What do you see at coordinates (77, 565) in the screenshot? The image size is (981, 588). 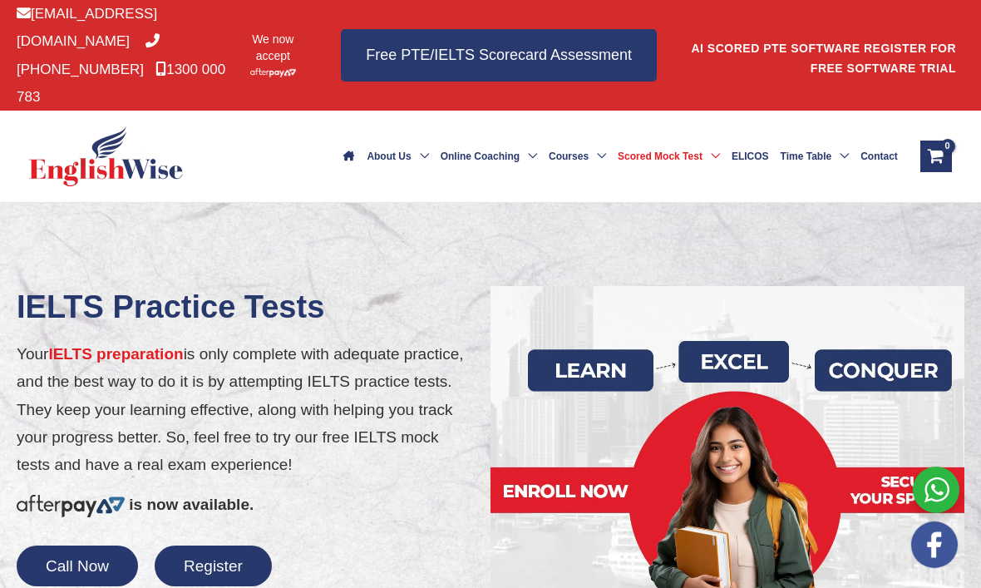 I see `a: Call Now` at bounding box center [77, 565].